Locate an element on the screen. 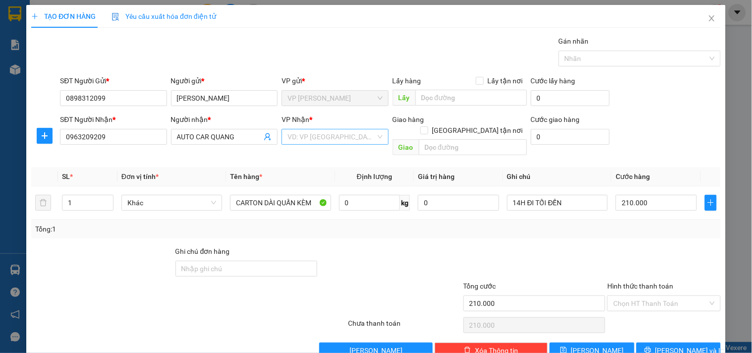 This screenshot has height=353, width=752. div: SĐT Người Gửi is located at coordinates (113, 81).